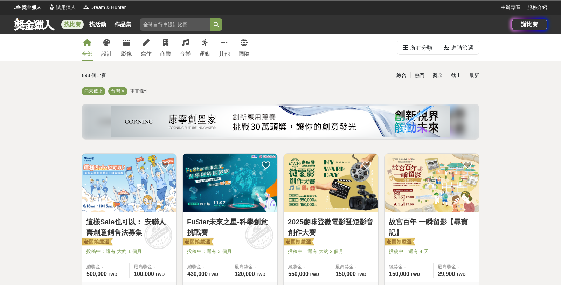 Image resolution: width=561 pixels, height=285 pixels. What do you see at coordinates (104, 7) in the screenshot?
I see `a: LogoDream & Hunter` at bounding box center [104, 7].